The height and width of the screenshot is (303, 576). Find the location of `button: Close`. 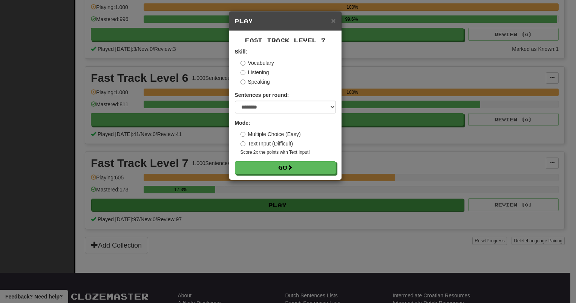

button: Close is located at coordinates (334, 20).